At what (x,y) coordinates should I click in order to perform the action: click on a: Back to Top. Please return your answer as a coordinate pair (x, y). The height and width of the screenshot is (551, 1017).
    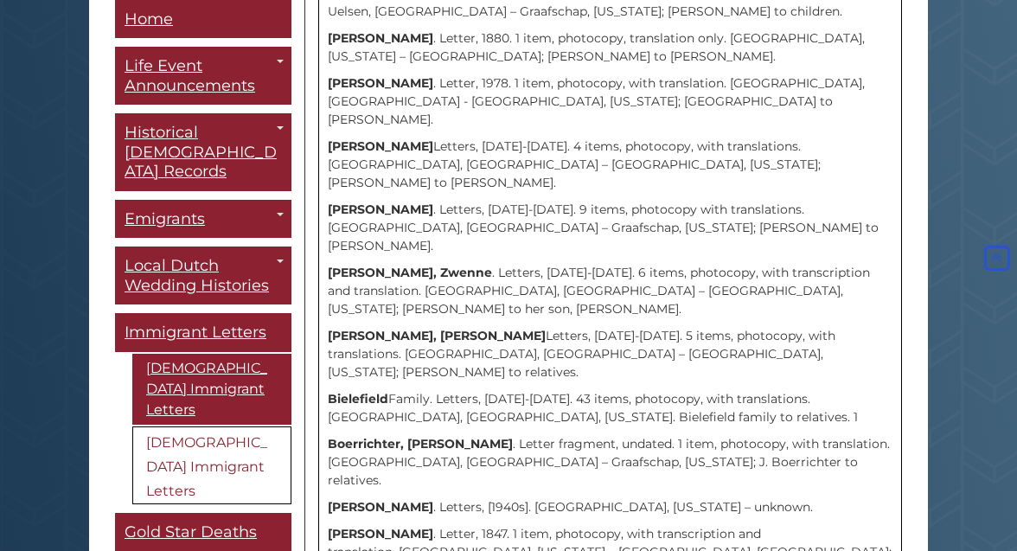
    Looking at the image, I should click on (996, 259).